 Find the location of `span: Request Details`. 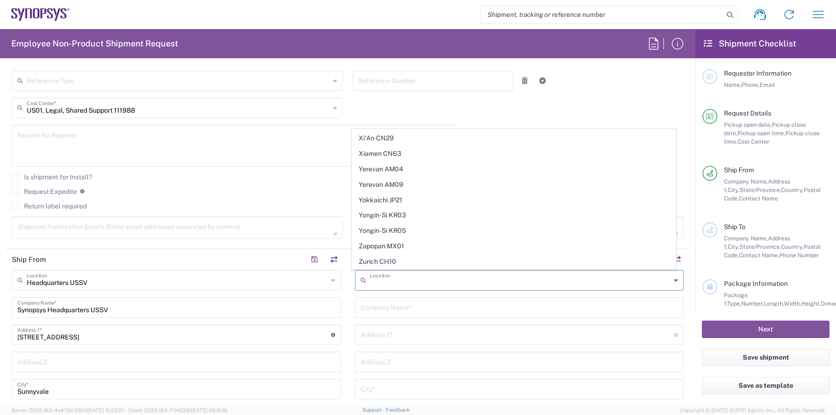

span: Request Details is located at coordinates (748, 113).